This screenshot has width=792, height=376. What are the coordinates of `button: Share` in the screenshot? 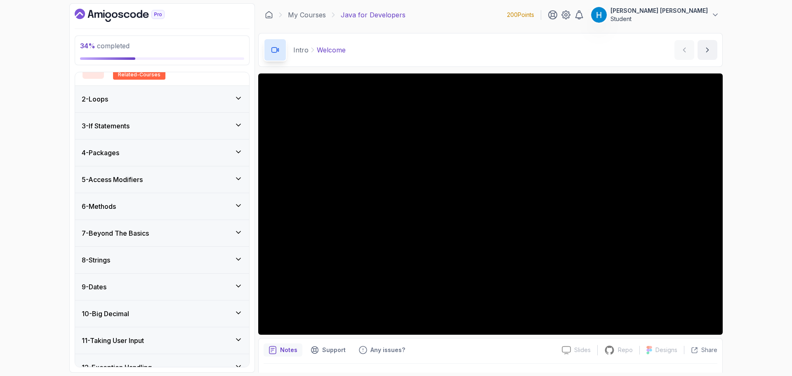 It's located at (700, 350).